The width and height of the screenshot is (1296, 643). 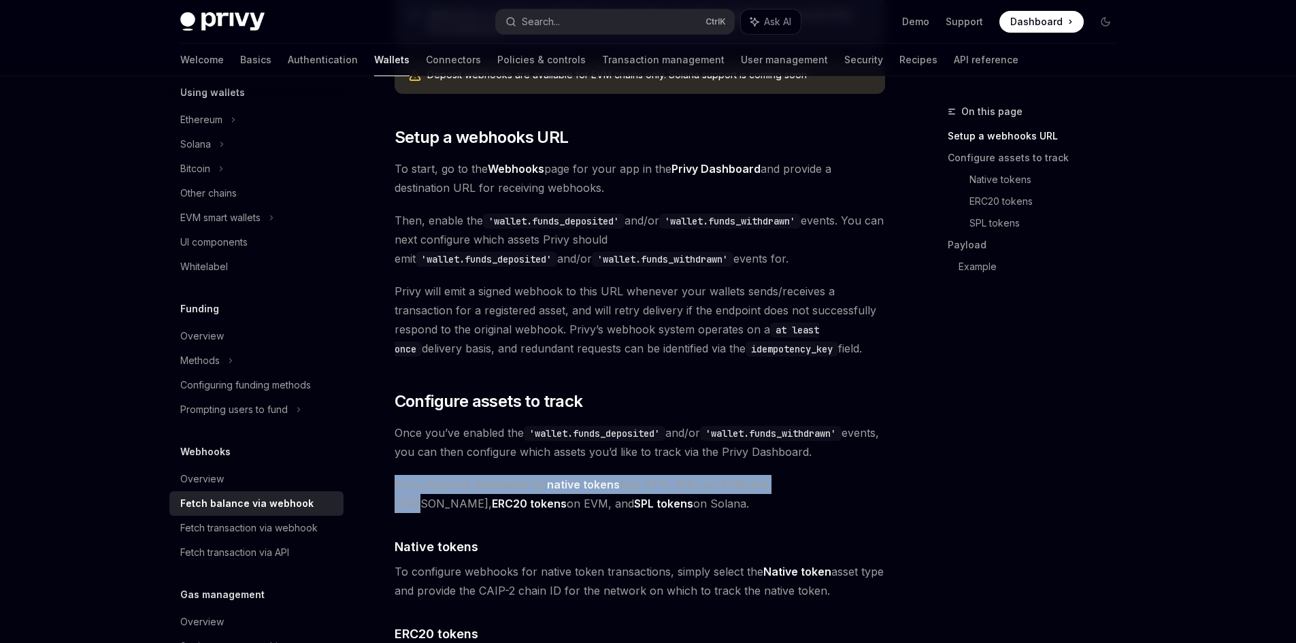 What do you see at coordinates (222, 594) in the screenshot?
I see `h5: Gas management` at bounding box center [222, 594].